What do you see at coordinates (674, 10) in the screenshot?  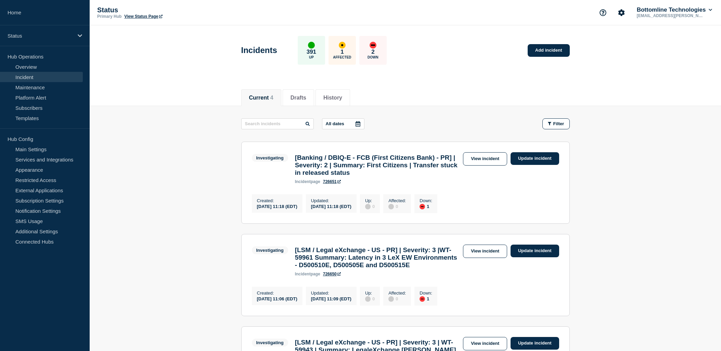 I see `button: Bottomline Technologies` at bounding box center [674, 10].